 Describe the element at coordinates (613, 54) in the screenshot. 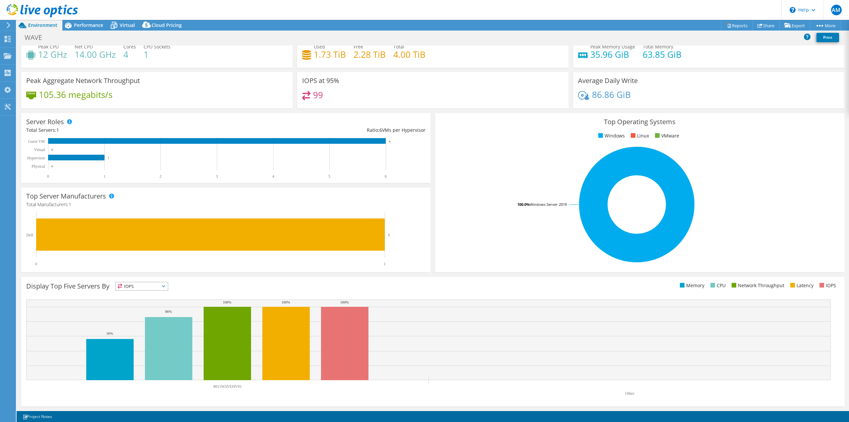

I see `h4: 35.96 GiB` at that location.